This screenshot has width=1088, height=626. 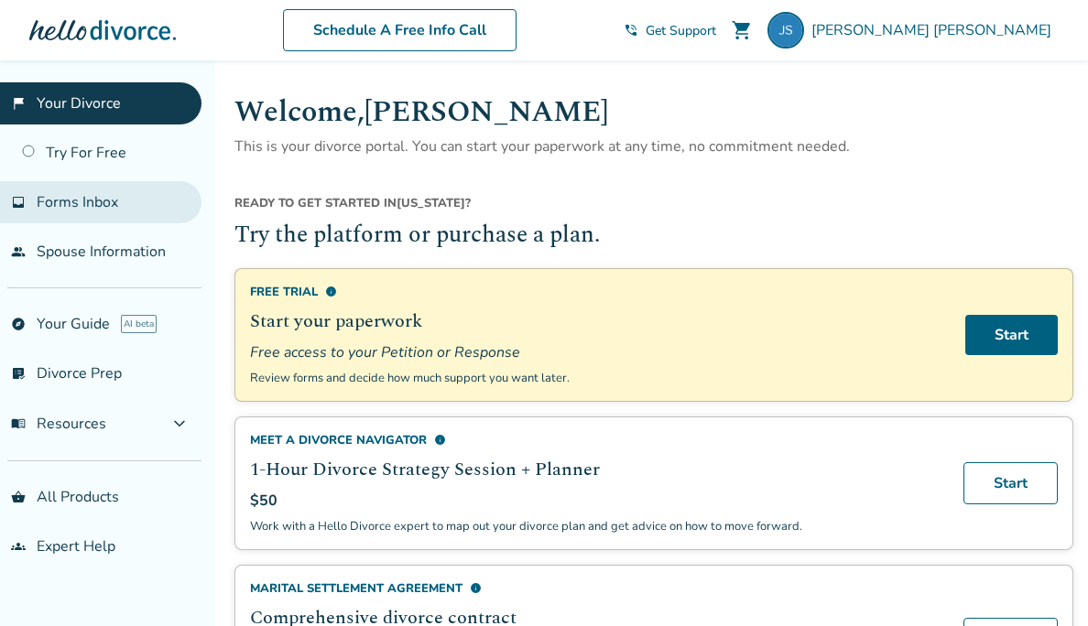 What do you see at coordinates (18, 103) in the screenshot?
I see `span: flag_2` at bounding box center [18, 103].